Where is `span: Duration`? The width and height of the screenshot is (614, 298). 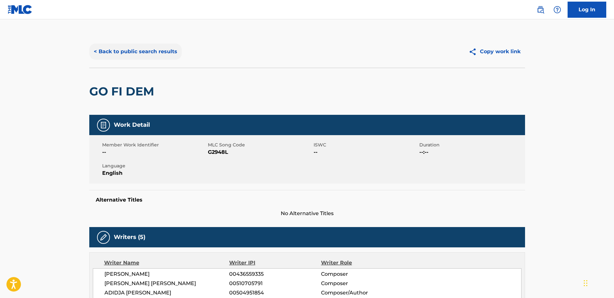 span: Duration is located at coordinates (471, 145).